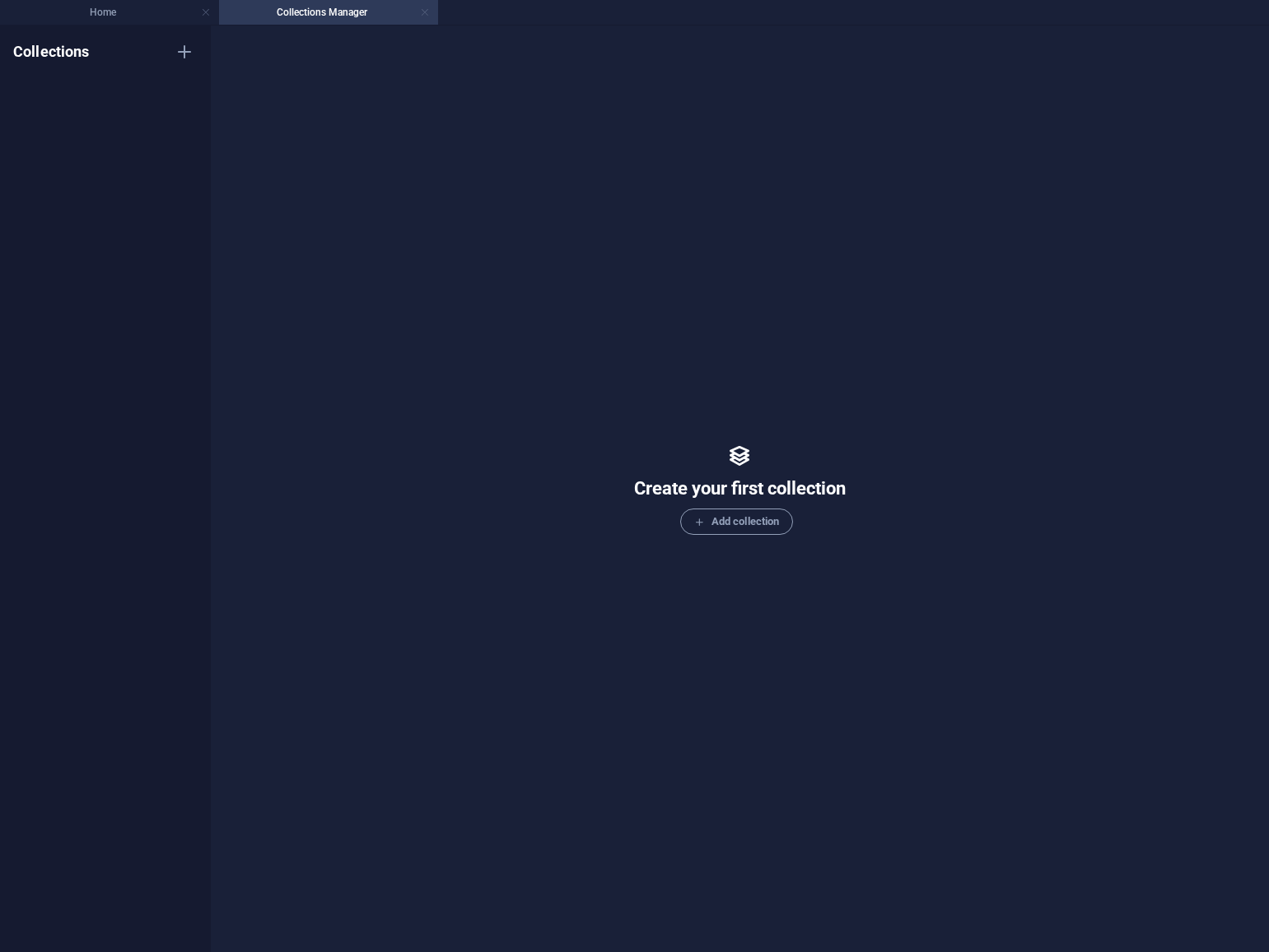 The width and height of the screenshot is (1269, 952). Describe the element at coordinates (329, 13) in the screenshot. I see `h4: Collections Manager` at that location.